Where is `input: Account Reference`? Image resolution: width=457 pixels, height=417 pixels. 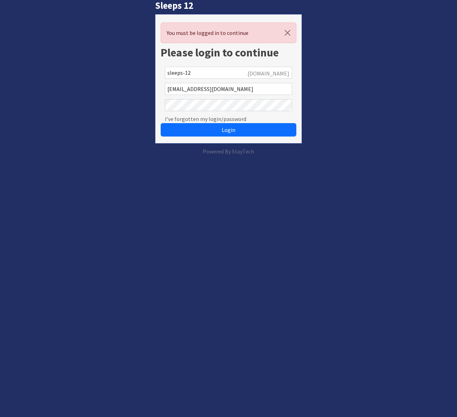 input: Account Reference is located at coordinates (228, 73).